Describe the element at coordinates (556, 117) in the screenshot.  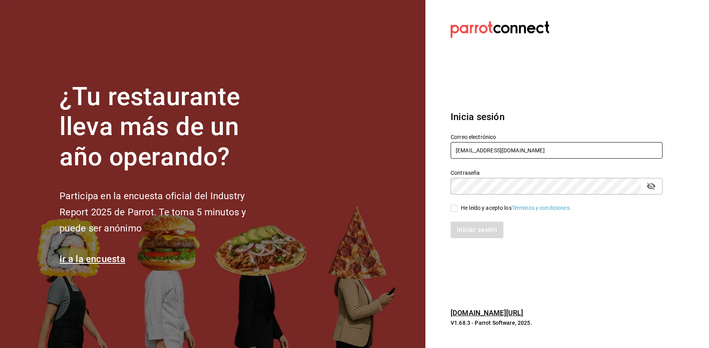
I see `h3: Inicia sesión` at that location.